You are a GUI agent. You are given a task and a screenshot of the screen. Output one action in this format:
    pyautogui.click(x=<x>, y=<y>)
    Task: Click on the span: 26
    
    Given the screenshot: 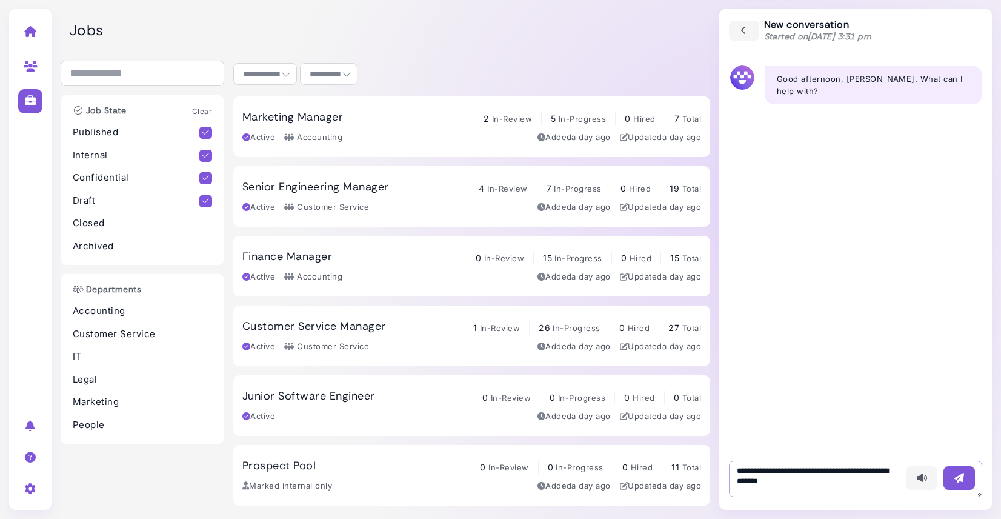 What is the action you would take?
    pyautogui.click(x=544, y=327)
    